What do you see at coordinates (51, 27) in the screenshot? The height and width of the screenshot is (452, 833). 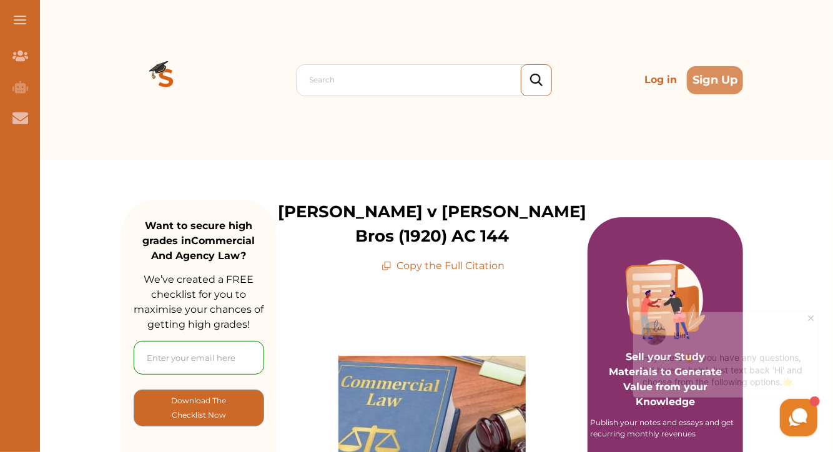 I see `div: Nini` at bounding box center [51, 27].